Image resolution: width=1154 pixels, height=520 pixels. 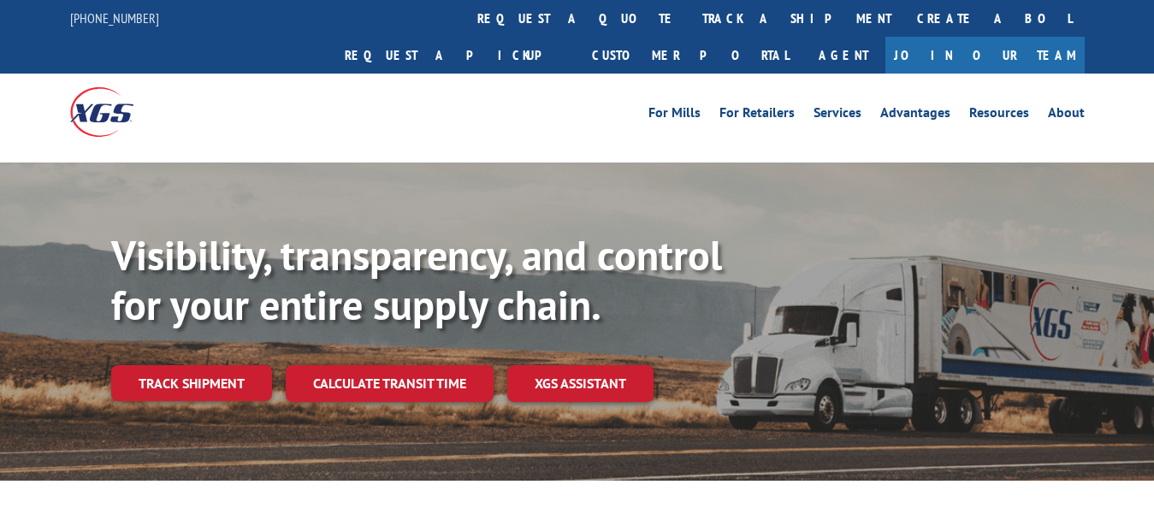 I want to click on a: Agent, so click(x=844, y=55).